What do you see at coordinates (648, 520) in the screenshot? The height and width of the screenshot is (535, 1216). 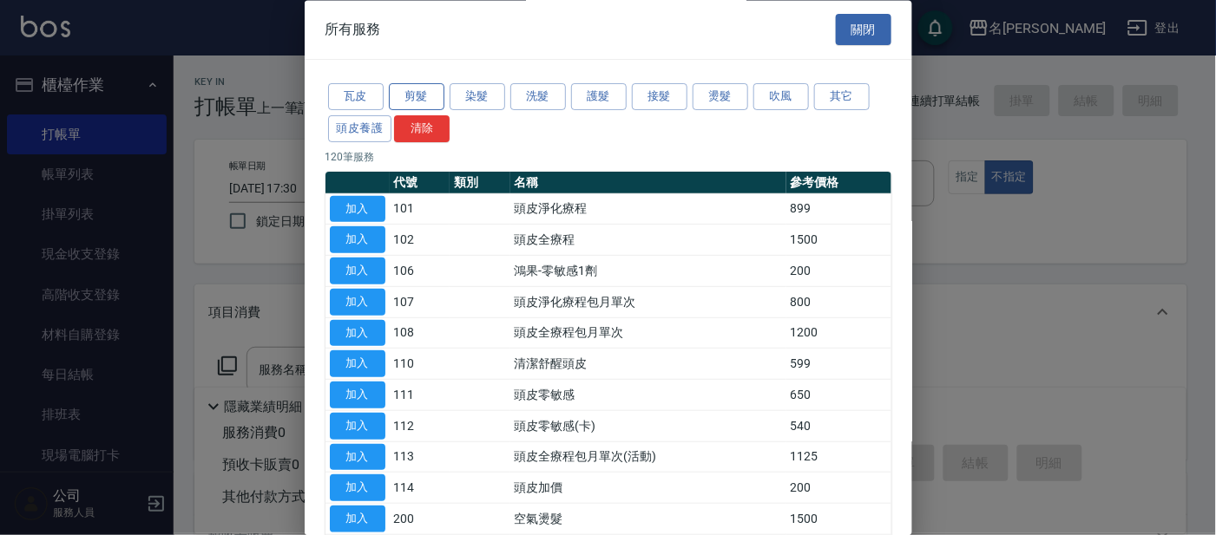 I see `td: 空氣燙髮` at bounding box center [648, 520].